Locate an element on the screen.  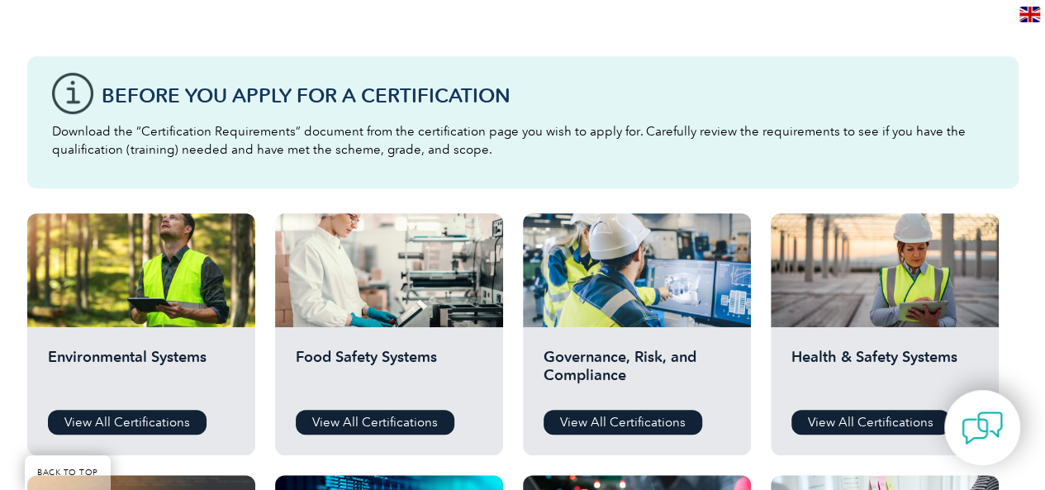
a: BACK TO TOP is located at coordinates (68, 472).